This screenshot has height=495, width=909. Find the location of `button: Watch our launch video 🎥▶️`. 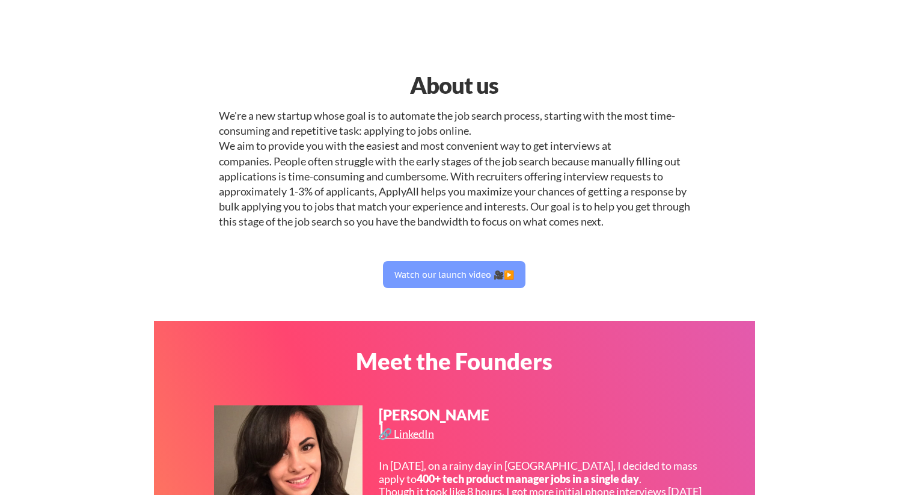

button: Watch our launch video 🎥▶️ is located at coordinates (454, 274).